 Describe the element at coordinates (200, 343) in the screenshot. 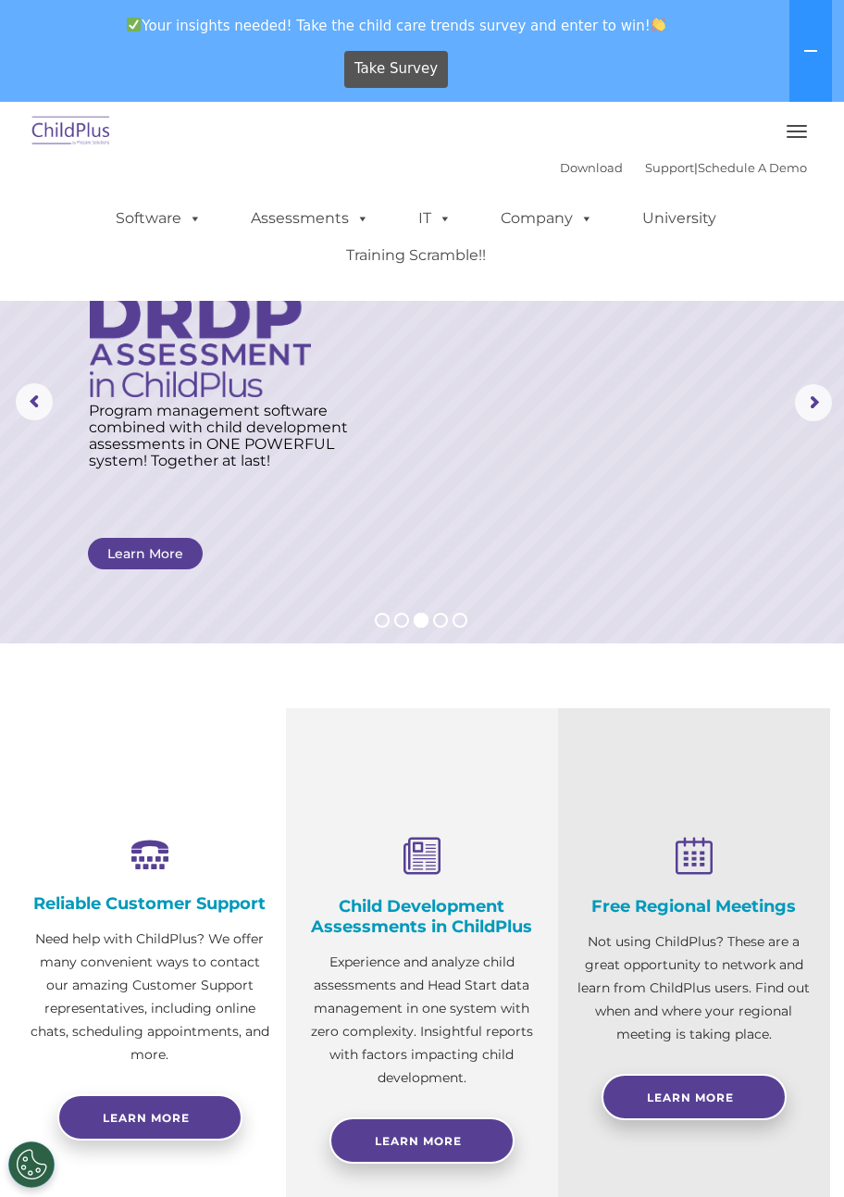

I see `img: DRDP Assessment in ChildPlus` at that location.